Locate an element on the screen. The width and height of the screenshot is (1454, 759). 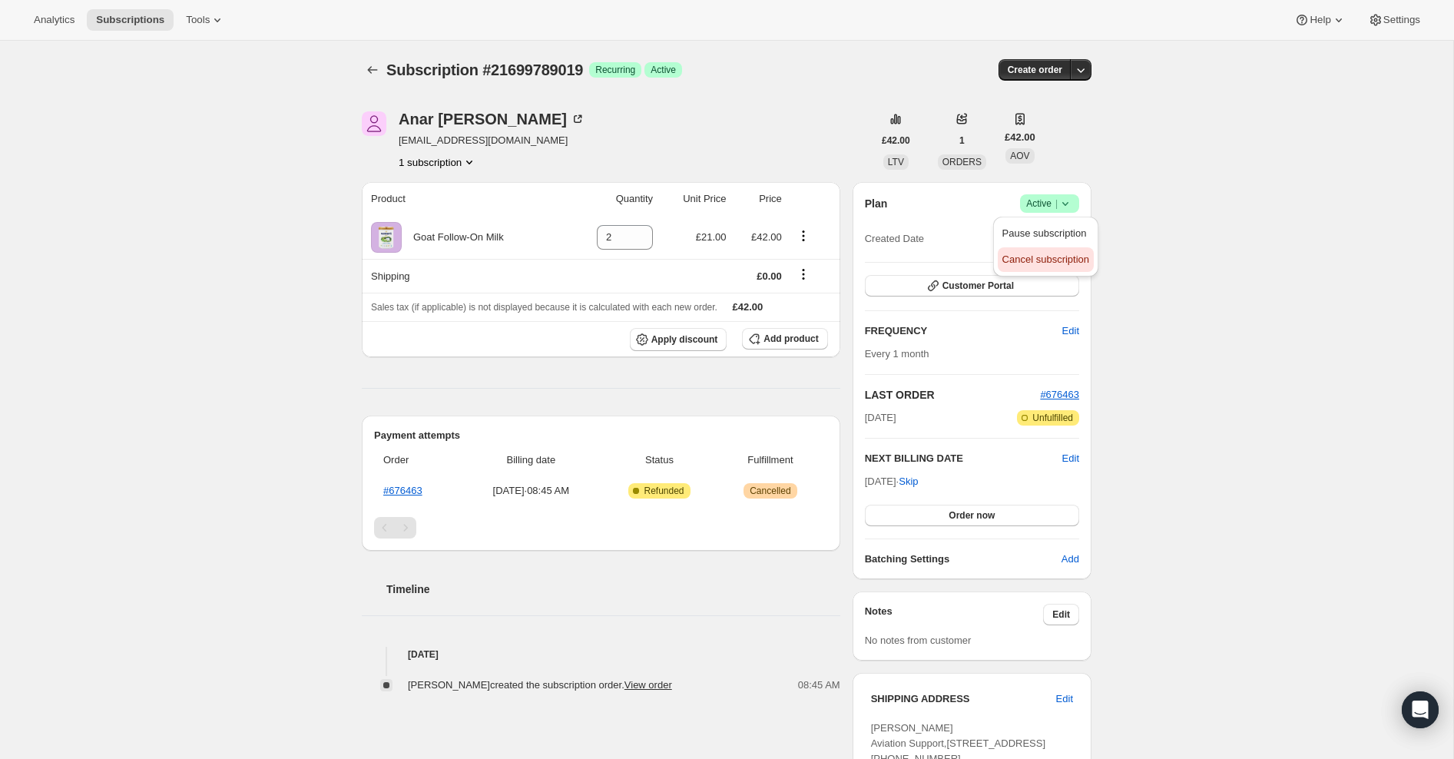
span: Every 1 month is located at coordinates (897, 353).